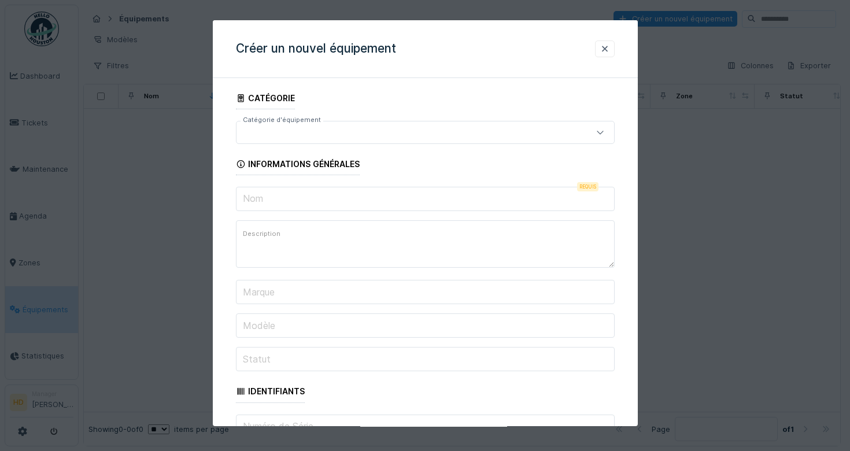 This screenshot has height=451, width=850. I want to click on div: Catégorie, so click(265, 99).